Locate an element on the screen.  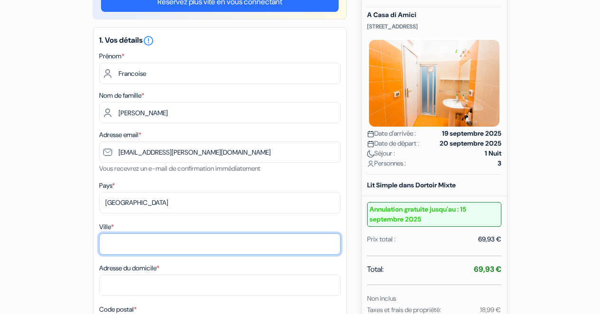
small: Vous recevrez un e-mail de confirmation immédiatement is located at coordinates (180, 168).